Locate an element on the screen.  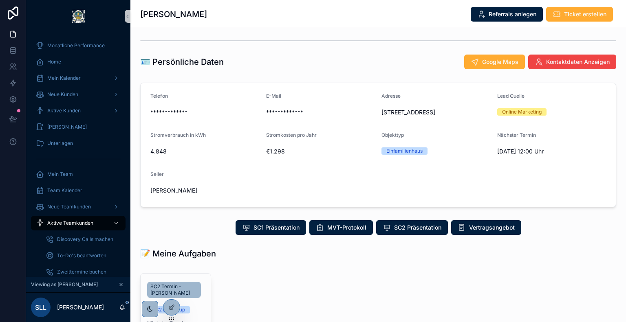
div: Einfamilienhaus is located at coordinates (404, 151).